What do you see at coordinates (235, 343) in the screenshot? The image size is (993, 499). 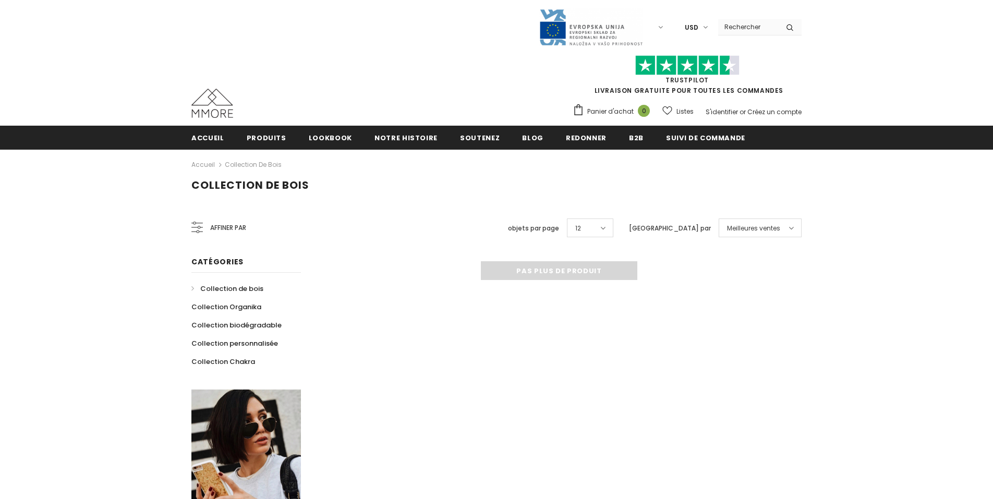 I see `a: Collection personnalisée` at bounding box center [235, 343].